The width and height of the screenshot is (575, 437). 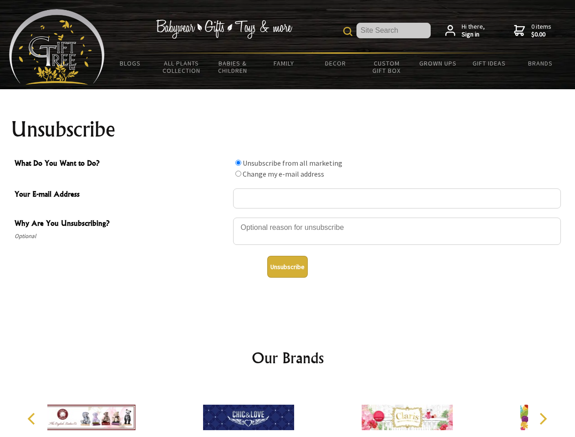 I want to click on button: Next, so click(x=543, y=419).